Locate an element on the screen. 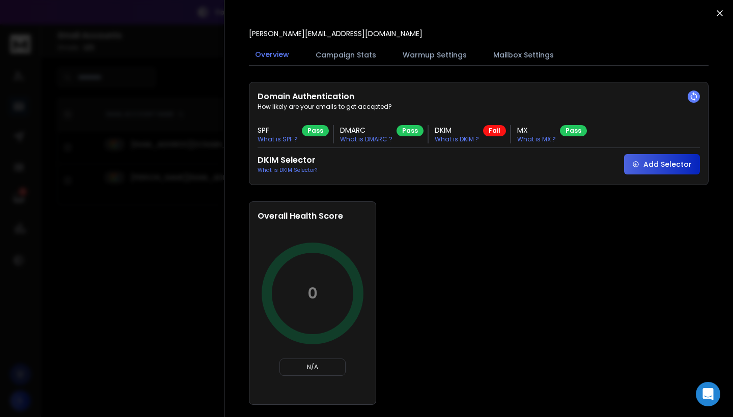 This screenshot has width=733, height=417. button: Campaign Stats is located at coordinates (345, 55).